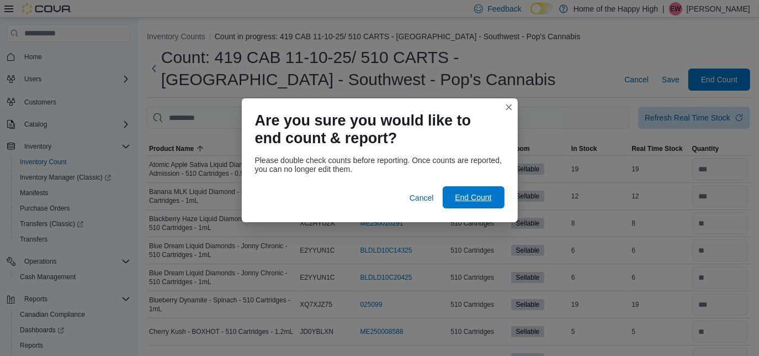 This screenshot has width=759, height=356. Describe the element at coordinates (509, 107) in the screenshot. I see `button: Closes this modal window` at that location.